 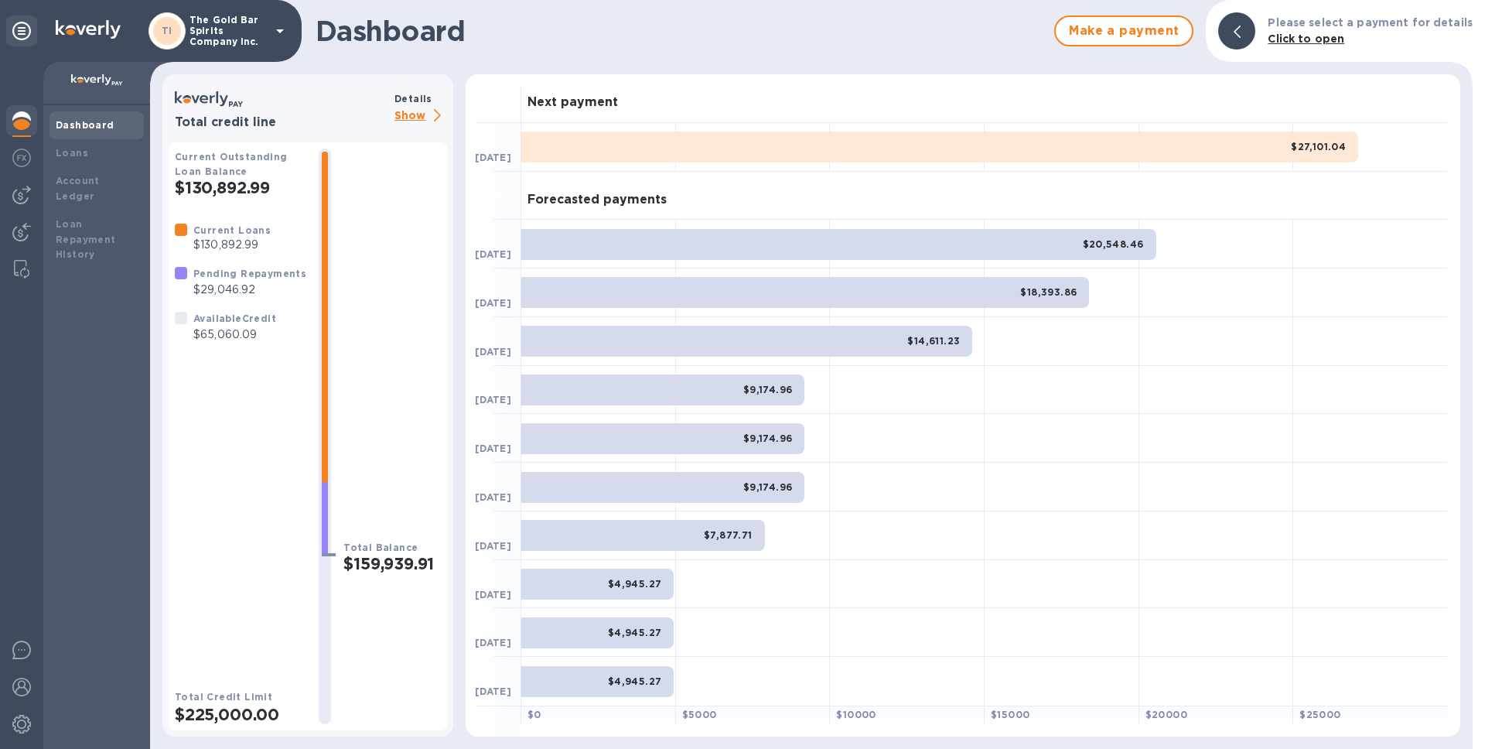 What do you see at coordinates (1124, 31) in the screenshot?
I see `span: Make a payment` at bounding box center [1124, 31].